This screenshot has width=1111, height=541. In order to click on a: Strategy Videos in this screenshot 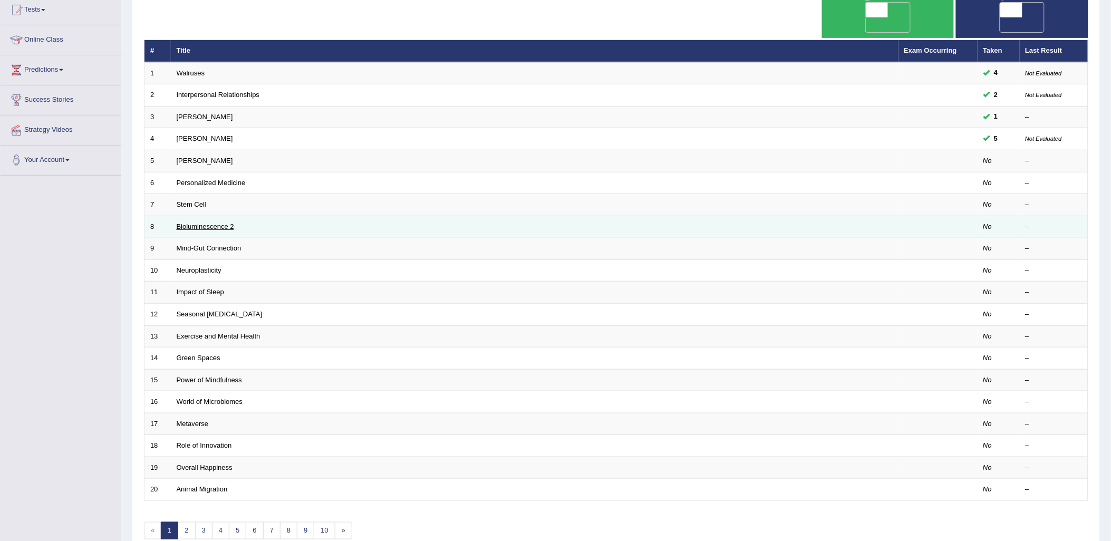, I will do `click(61, 129)`.